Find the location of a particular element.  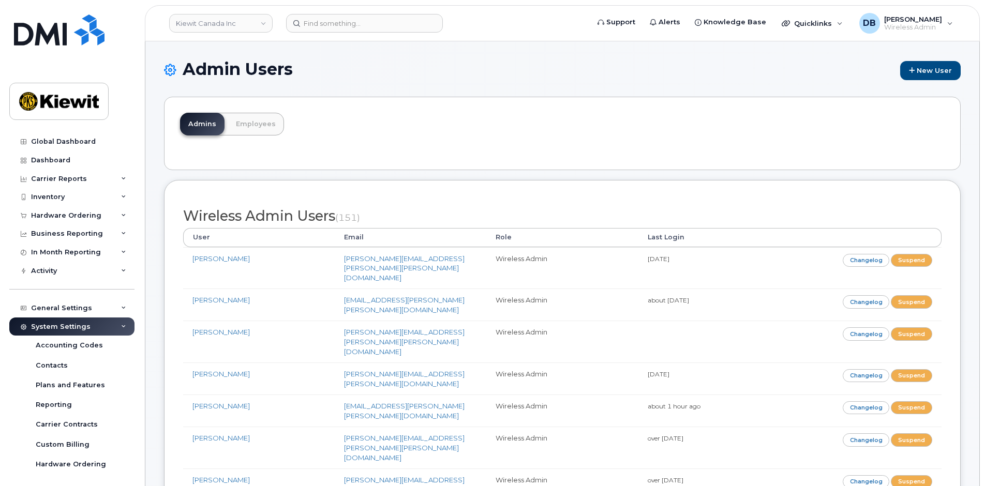

th: Last Login is located at coordinates (714, 238).